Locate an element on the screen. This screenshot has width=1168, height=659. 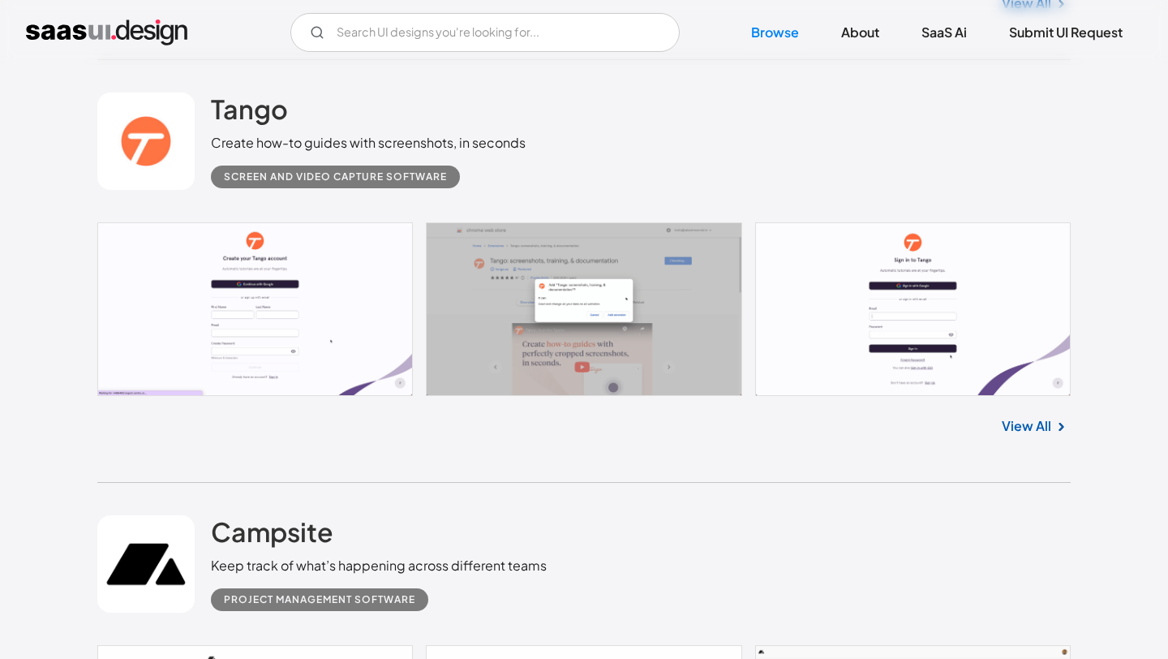
a: home is located at coordinates (106, 32).